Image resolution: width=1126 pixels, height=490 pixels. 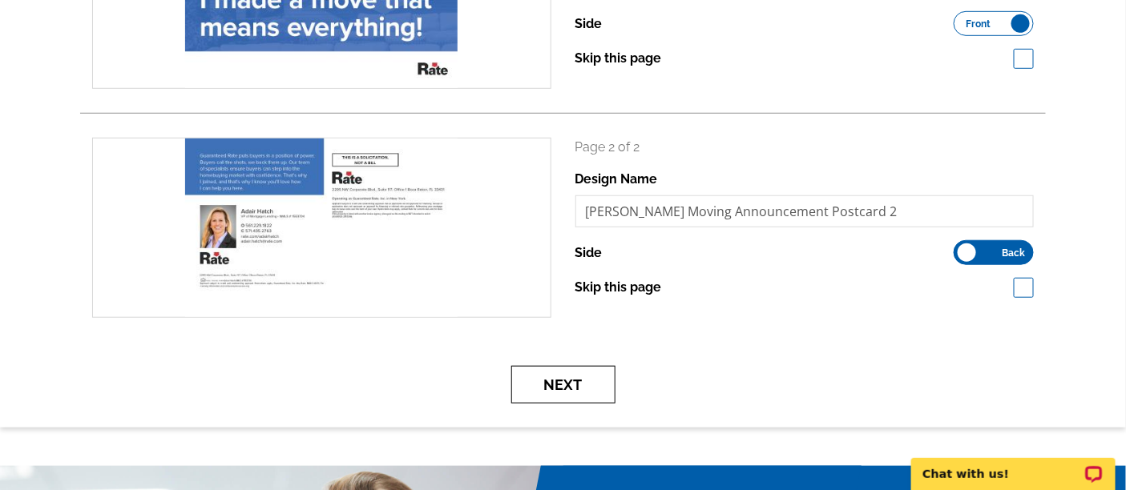 What do you see at coordinates (978, 24) in the screenshot?
I see `span: Front` at bounding box center [978, 24].